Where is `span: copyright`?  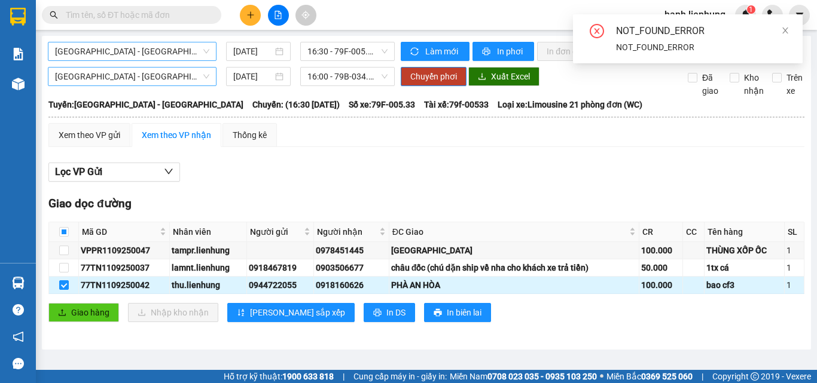
span: copyright is located at coordinates (754, 377).